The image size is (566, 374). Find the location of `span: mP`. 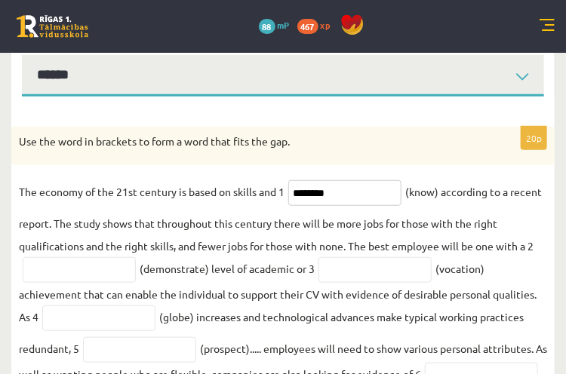

span: mP is located at coordinates (284, 25).